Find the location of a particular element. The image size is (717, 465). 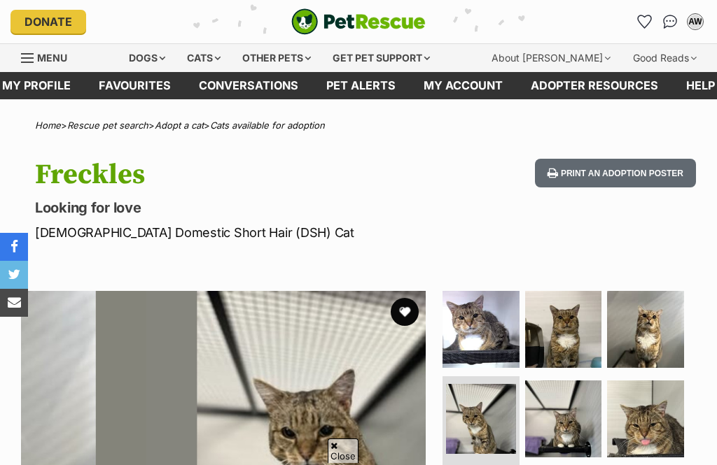

a: conversations is located at coordinates (248, 85).